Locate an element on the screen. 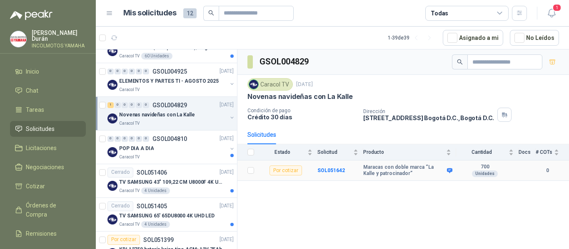  img: Logo peakr is located at coordinates (31, 15).